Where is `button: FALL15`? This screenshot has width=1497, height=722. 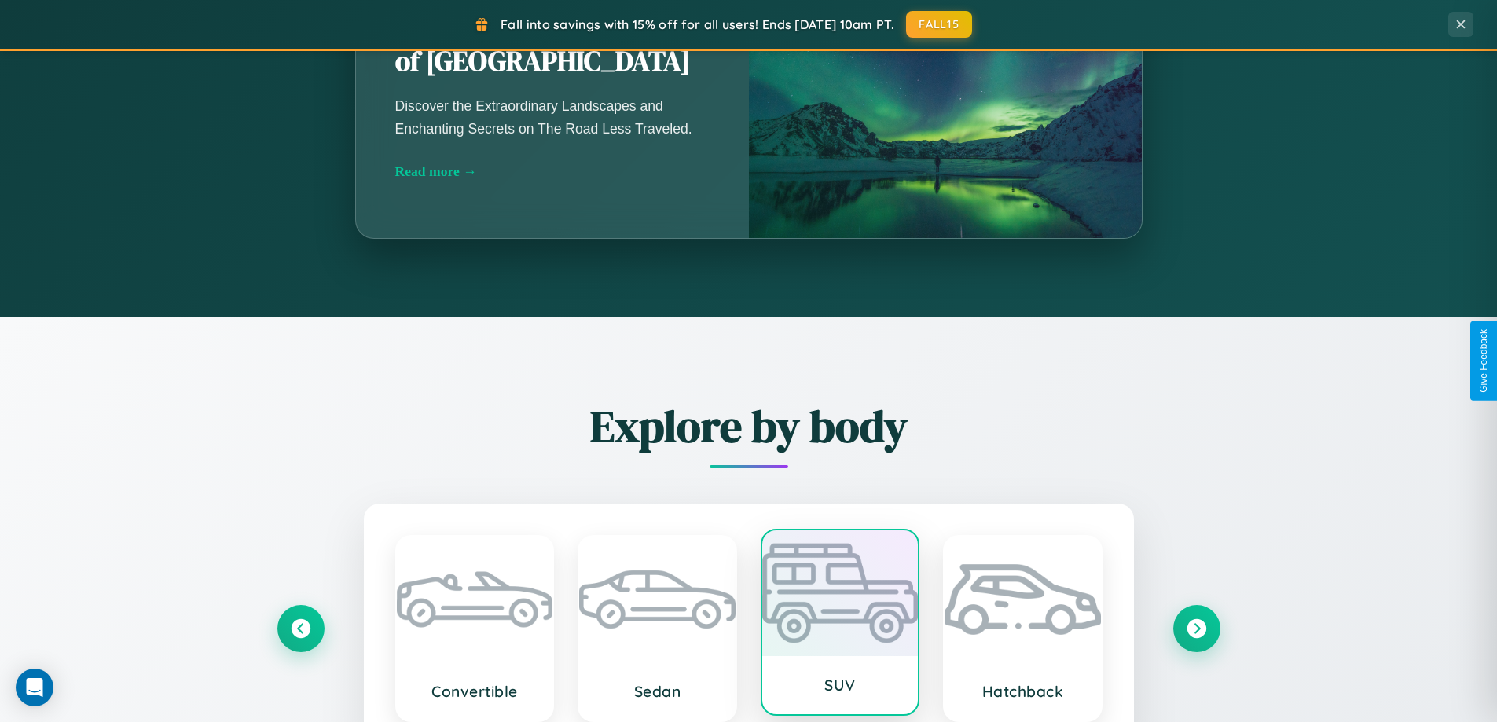 button: FALL15 is located at coordinates (939, 24).